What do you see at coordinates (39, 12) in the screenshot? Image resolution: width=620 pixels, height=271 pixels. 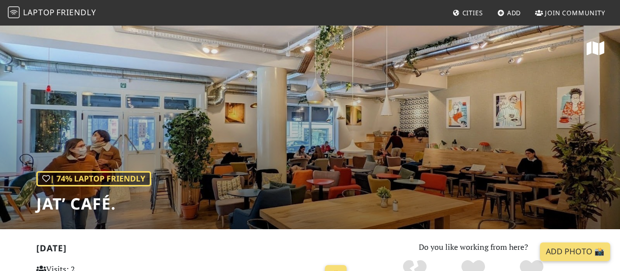 I see `span: Laptop` at bounding box center [39, 12].